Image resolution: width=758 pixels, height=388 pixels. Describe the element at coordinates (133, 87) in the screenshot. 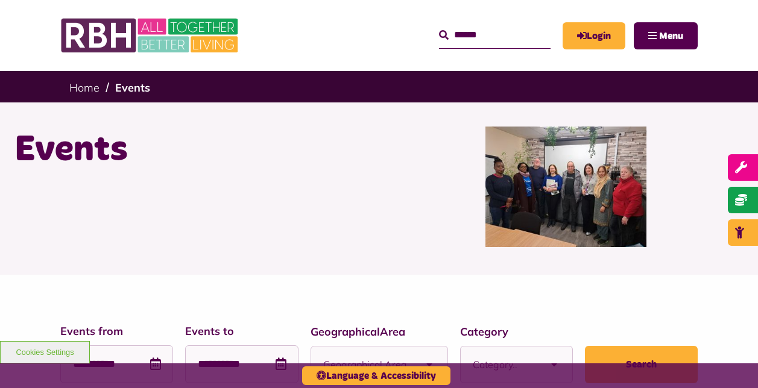

I see `a: Events` at that location.